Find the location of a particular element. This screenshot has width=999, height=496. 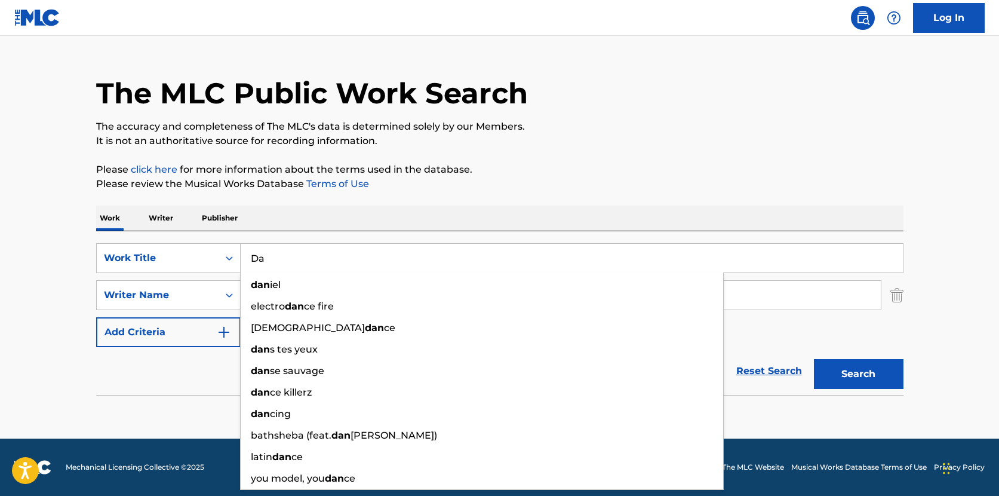

span: Mechanical Licensing Collective © 2025 is located at coordinates (135, 467).